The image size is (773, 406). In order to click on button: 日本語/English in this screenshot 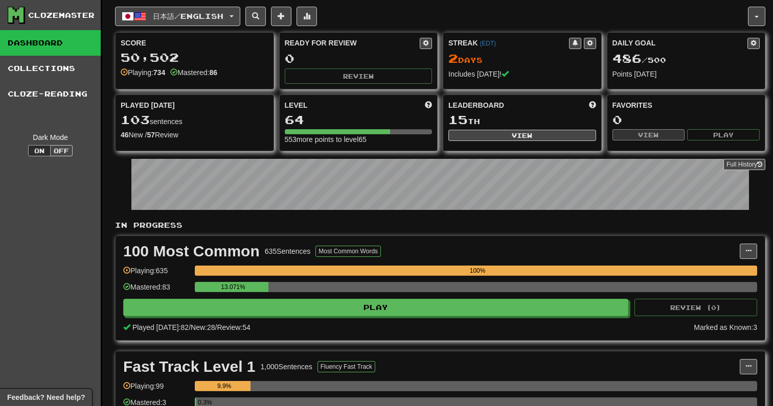, I will do `click(177, 16)`.